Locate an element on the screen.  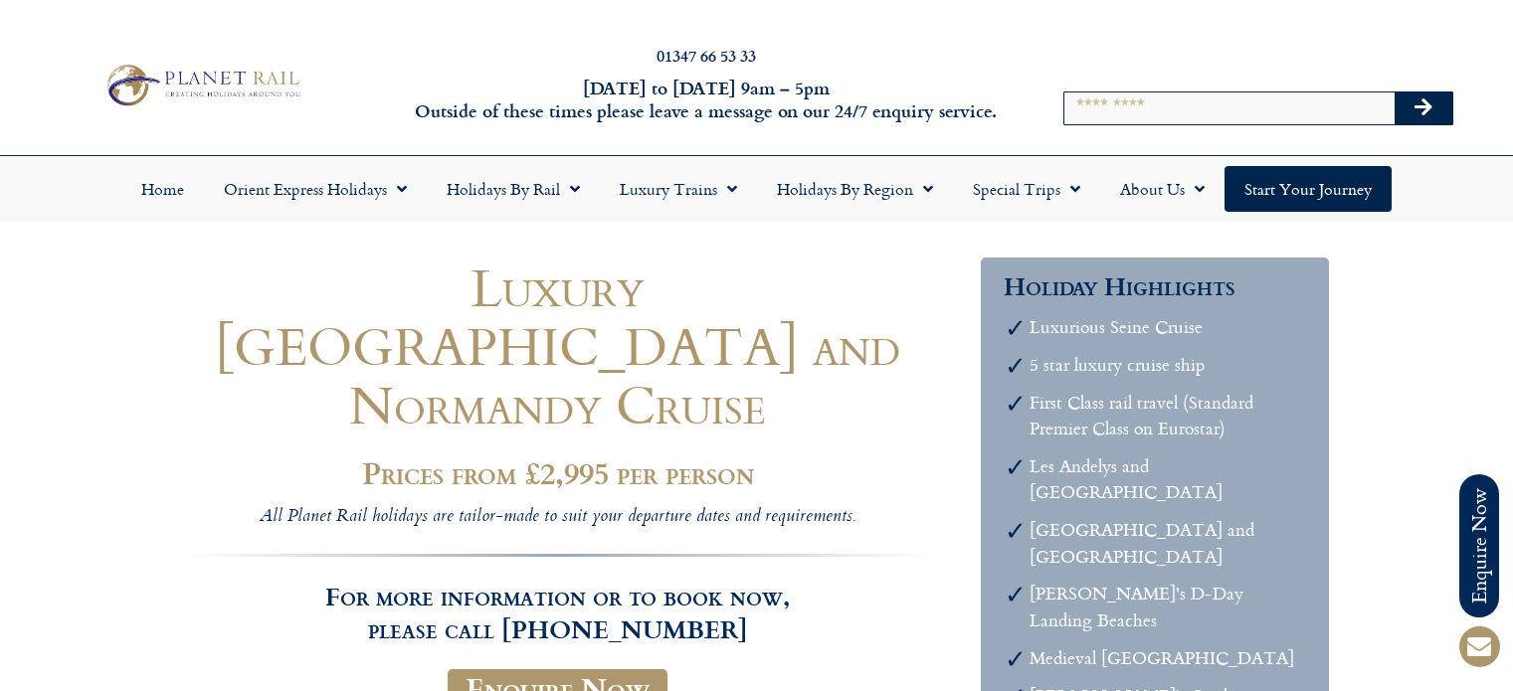
a: About Us is located at coordinates (1162, 189).